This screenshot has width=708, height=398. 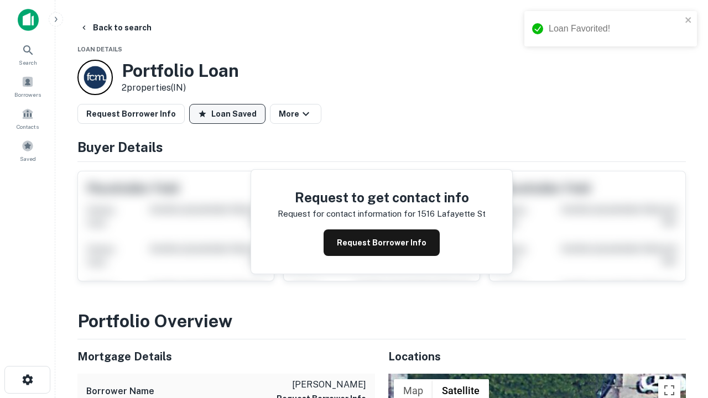 I want to click on h5: Mortgage Details, so click(x=226, y=357).